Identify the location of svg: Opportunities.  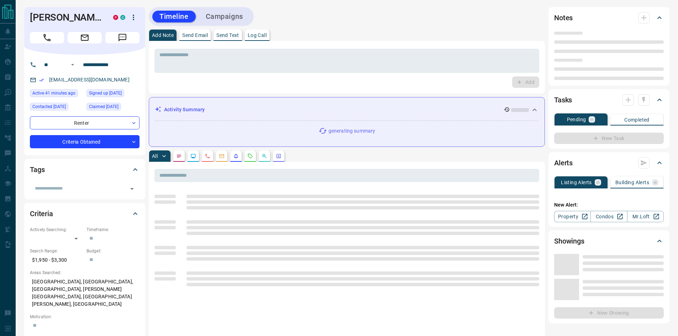
(264, 156).